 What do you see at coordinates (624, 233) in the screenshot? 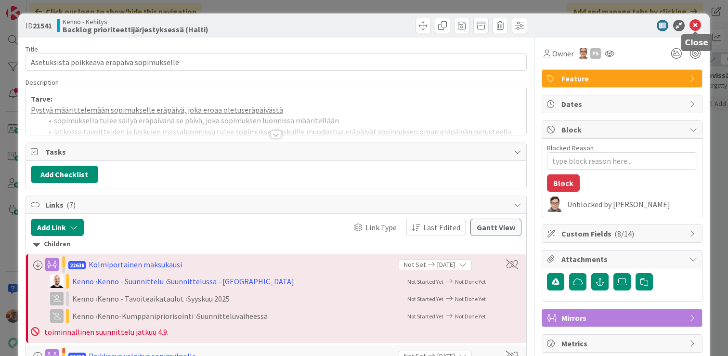
I see `span: ( 8/14 )` at bounding box center [624, 233].